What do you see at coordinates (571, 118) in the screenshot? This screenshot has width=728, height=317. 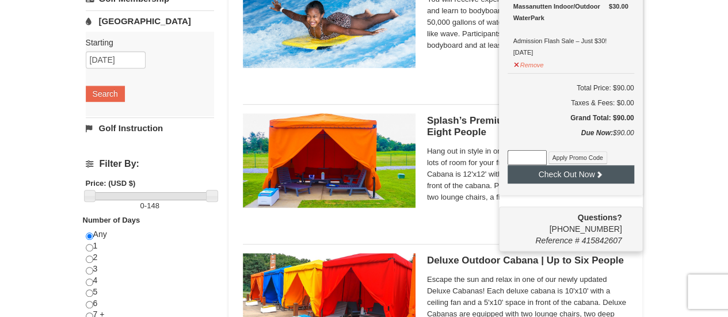 I see `h5: Grand Total: $90.00` at bounding box center [571, 118].